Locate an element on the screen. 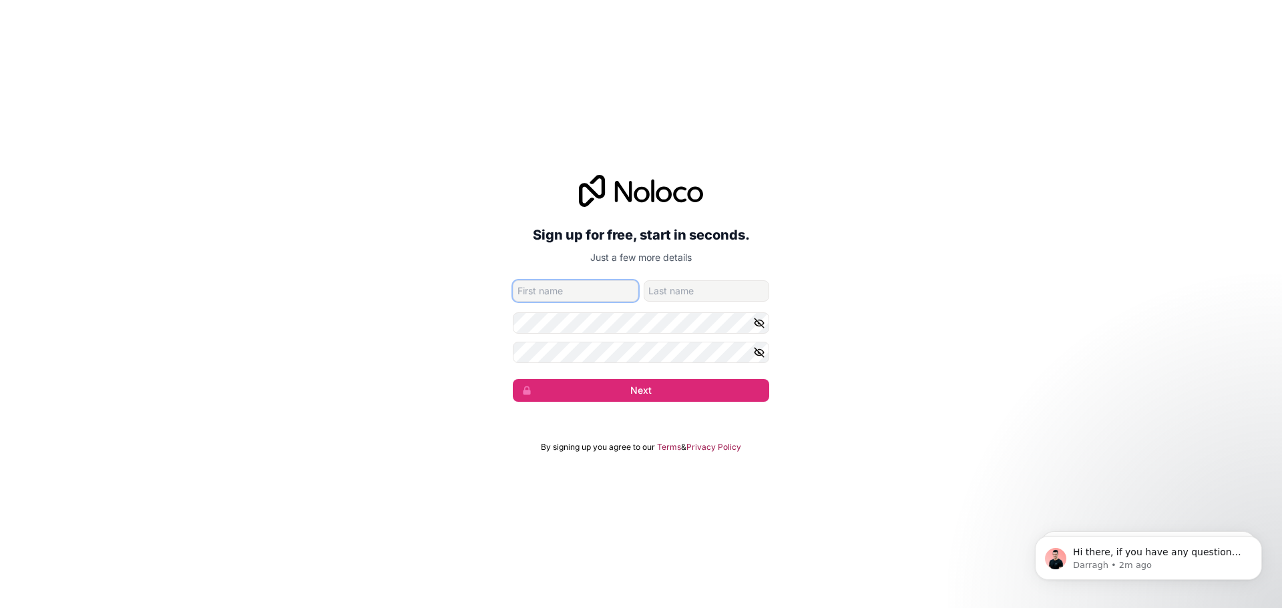  input: given-name is located at coordinates (575, 291).